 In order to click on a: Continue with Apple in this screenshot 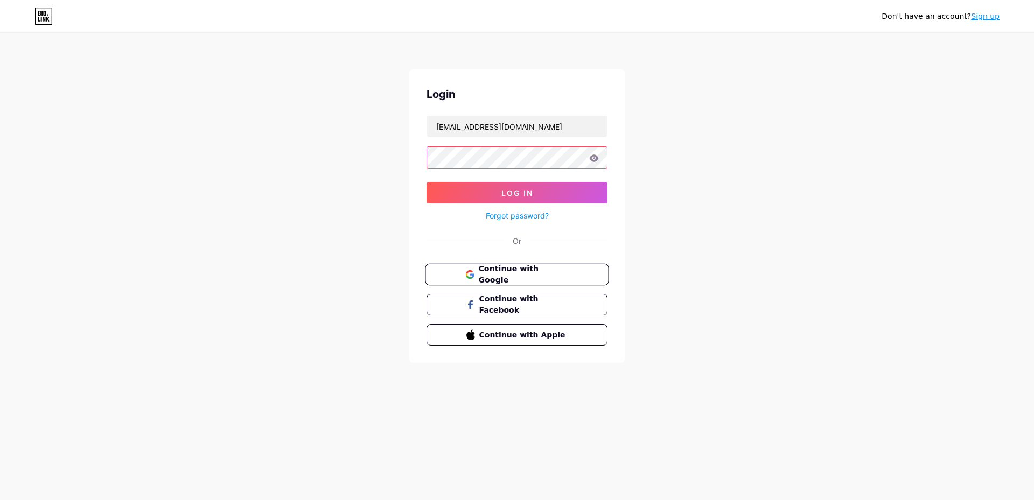, I will do `click(517, 335)`.